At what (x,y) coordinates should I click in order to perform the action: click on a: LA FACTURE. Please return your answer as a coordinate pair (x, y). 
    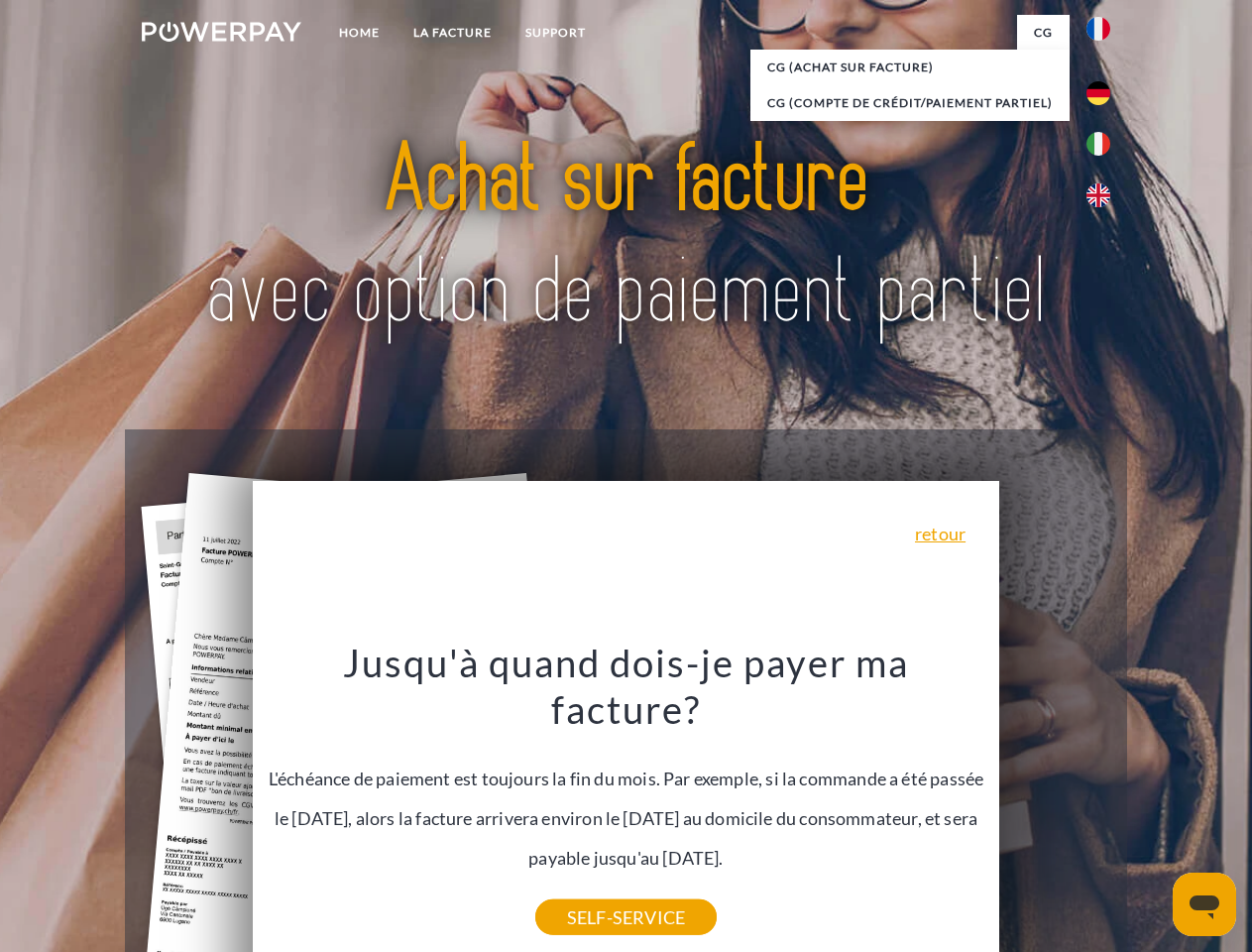
    Looking at the image, I should click on (453, 33).